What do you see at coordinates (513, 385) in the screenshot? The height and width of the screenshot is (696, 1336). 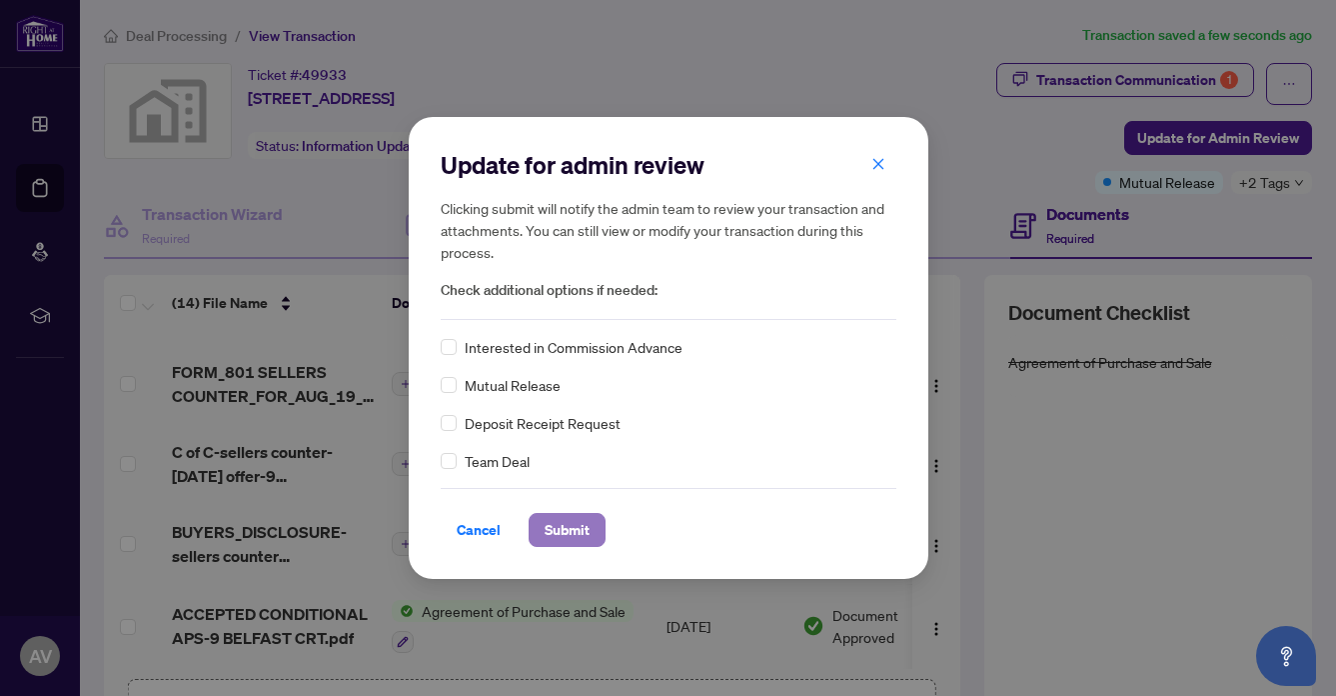 I see `span: Mutual Release` at bounding box center [513, 385].